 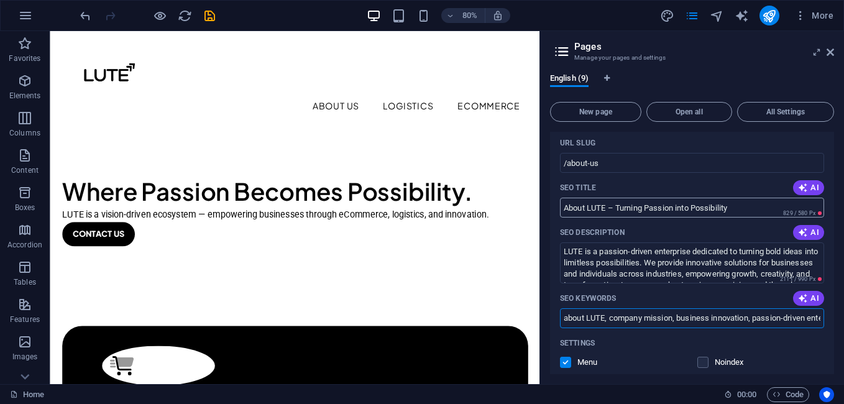 What do you see at coordinates (25, 357) in the screenshot?
I see `p: Images` at bounding box center [25, 357].